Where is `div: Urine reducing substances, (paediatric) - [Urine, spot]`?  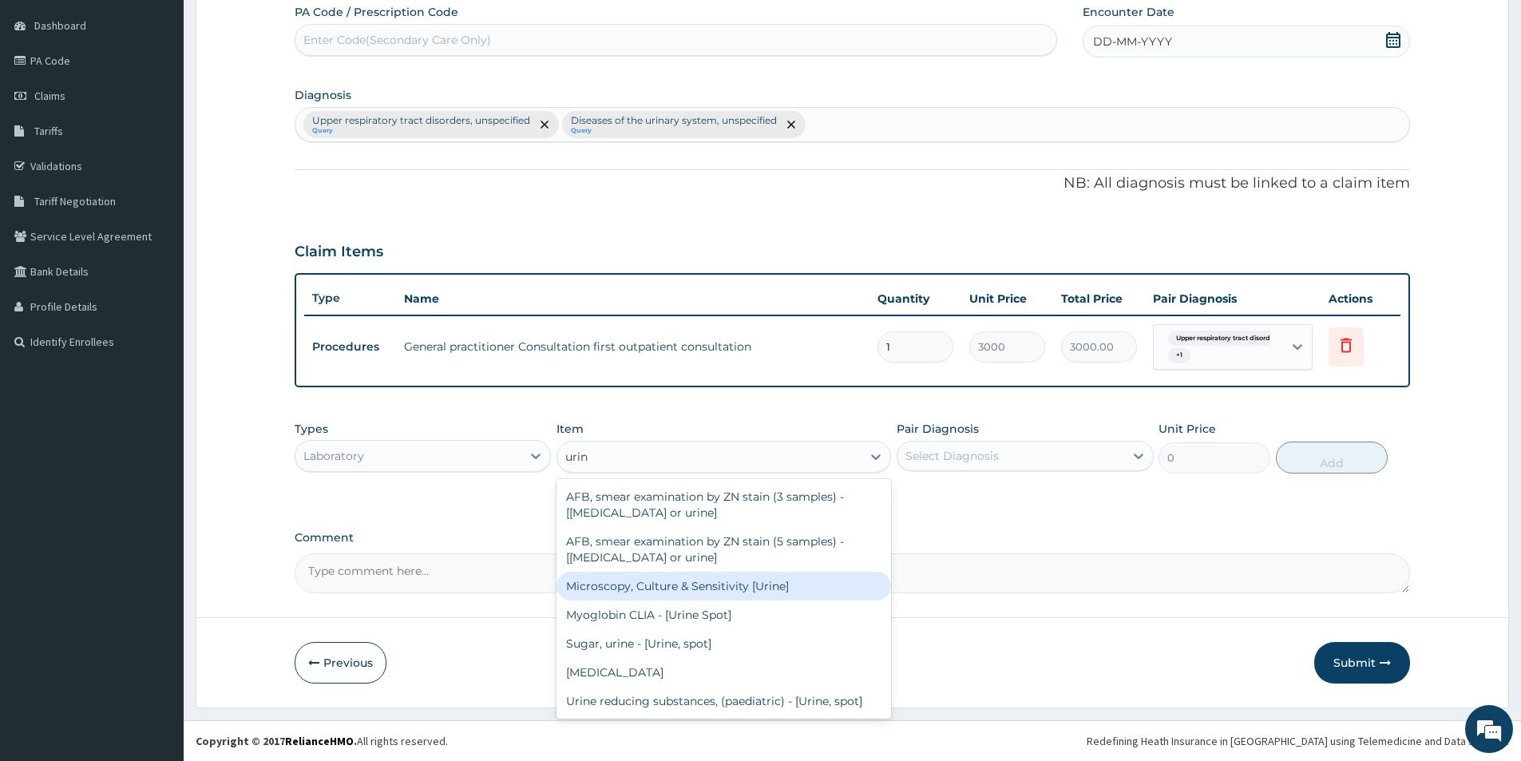
div: Urine reducing substances, (paediatric) - [Urine, spot] is located at coordinates (723, 701).